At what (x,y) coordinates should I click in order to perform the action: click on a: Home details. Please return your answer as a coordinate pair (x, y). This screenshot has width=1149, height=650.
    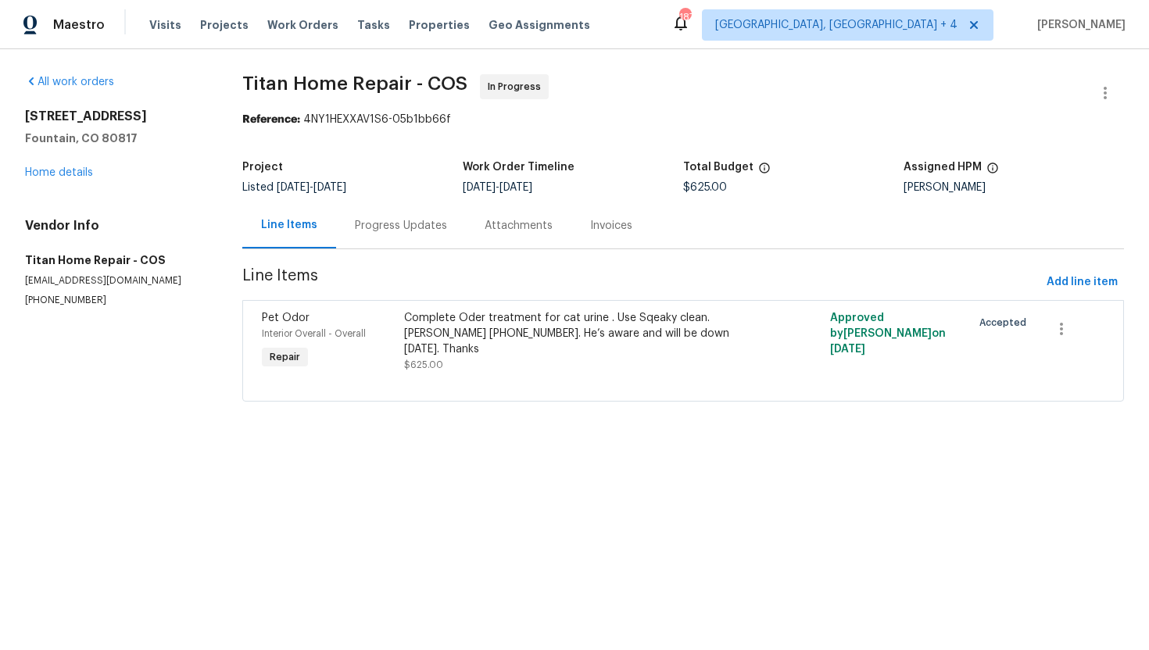
    Looking at the image, I should click on (59, 173).